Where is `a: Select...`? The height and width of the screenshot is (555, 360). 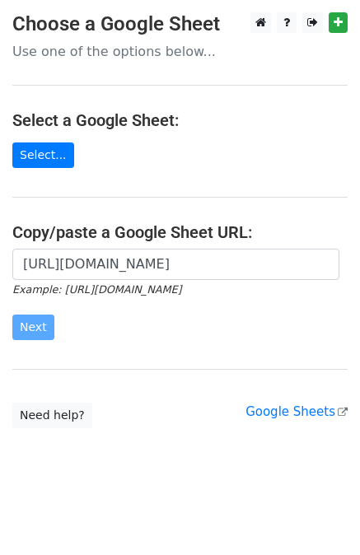
a: Select... is located at coordinates (43, 155).